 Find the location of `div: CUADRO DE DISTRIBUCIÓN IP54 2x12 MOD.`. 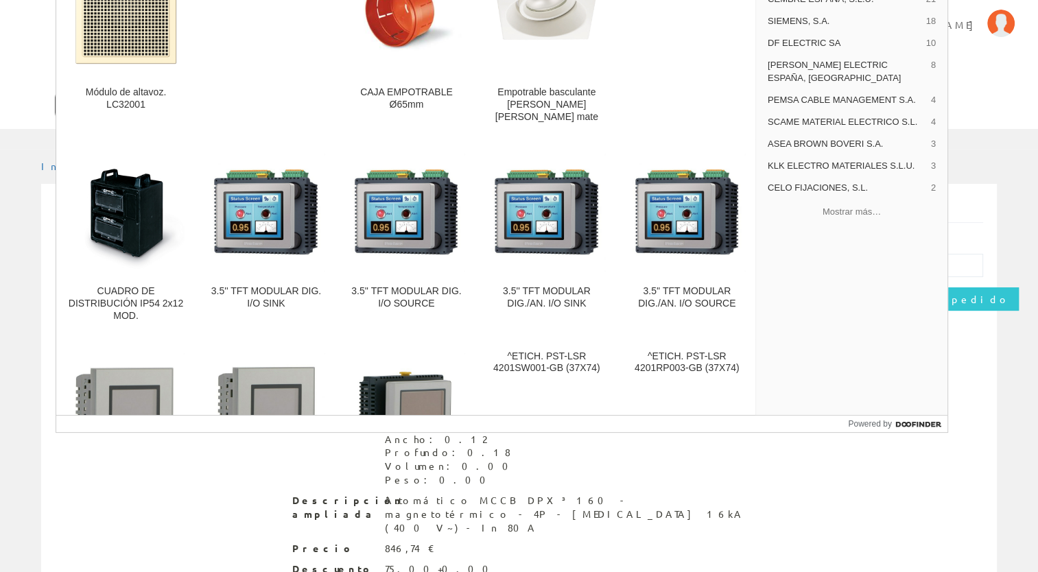

div: CUADRO DE DISTRIBUCIÓN IP54 2x12 MOD. is located at coordinates (126, 304).